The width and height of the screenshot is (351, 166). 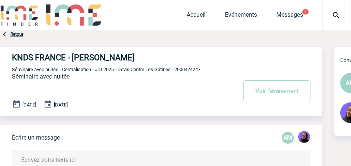 What do you see at coordinates (17, 34) in the screenshot?
I see `a: Retour` at bounding box center [17, 34].